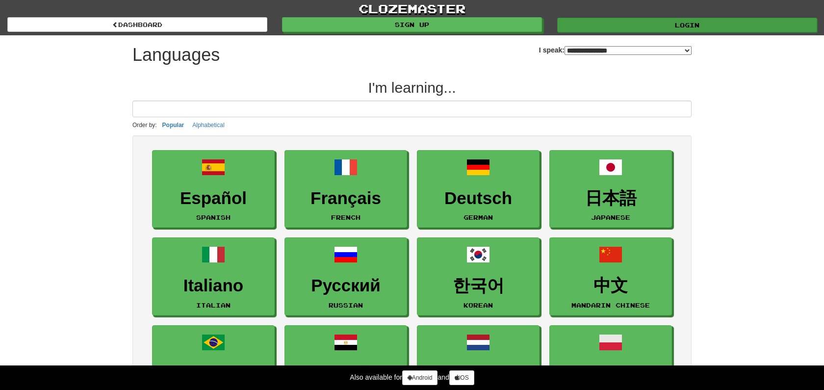  Describe the element at coordinates (478, 189) in the screenshot. I see `a: DeutschGerman` at that location.